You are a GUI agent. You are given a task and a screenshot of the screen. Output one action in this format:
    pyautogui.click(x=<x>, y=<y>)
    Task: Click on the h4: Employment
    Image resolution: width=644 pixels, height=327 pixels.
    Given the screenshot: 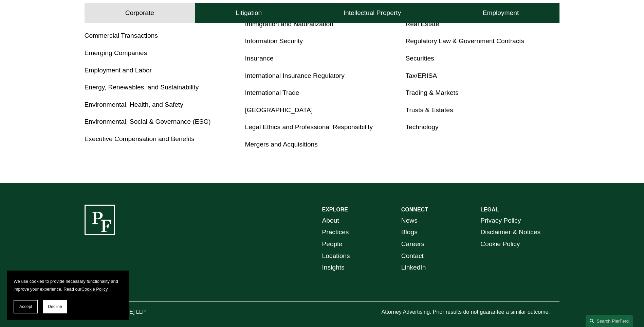 What is the action you would take?
    pyautogui.click(x=501, y=13)
    